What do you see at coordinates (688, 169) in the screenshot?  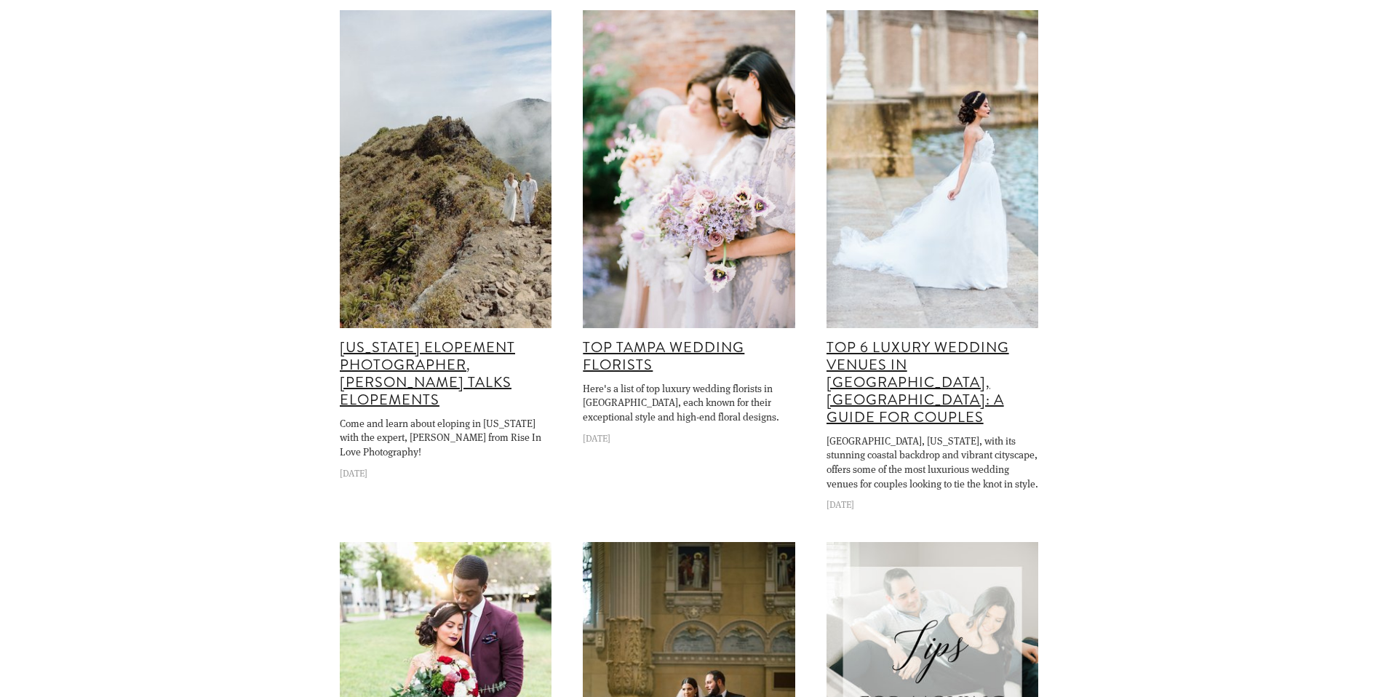 I see `a: GFX+50S+Example+with+Schneider+Cinelux-1-2.jpg` at bounding box center [688, 169].